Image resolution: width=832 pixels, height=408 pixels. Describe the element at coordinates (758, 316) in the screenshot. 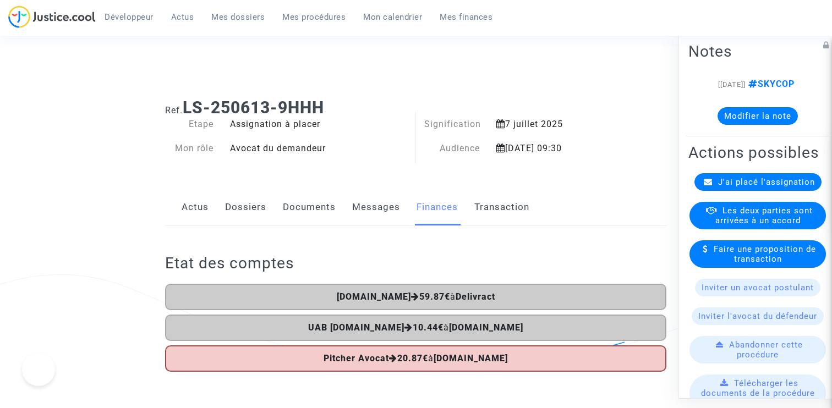

I see `span: Inviter l'avocat du défendeur` at that location.